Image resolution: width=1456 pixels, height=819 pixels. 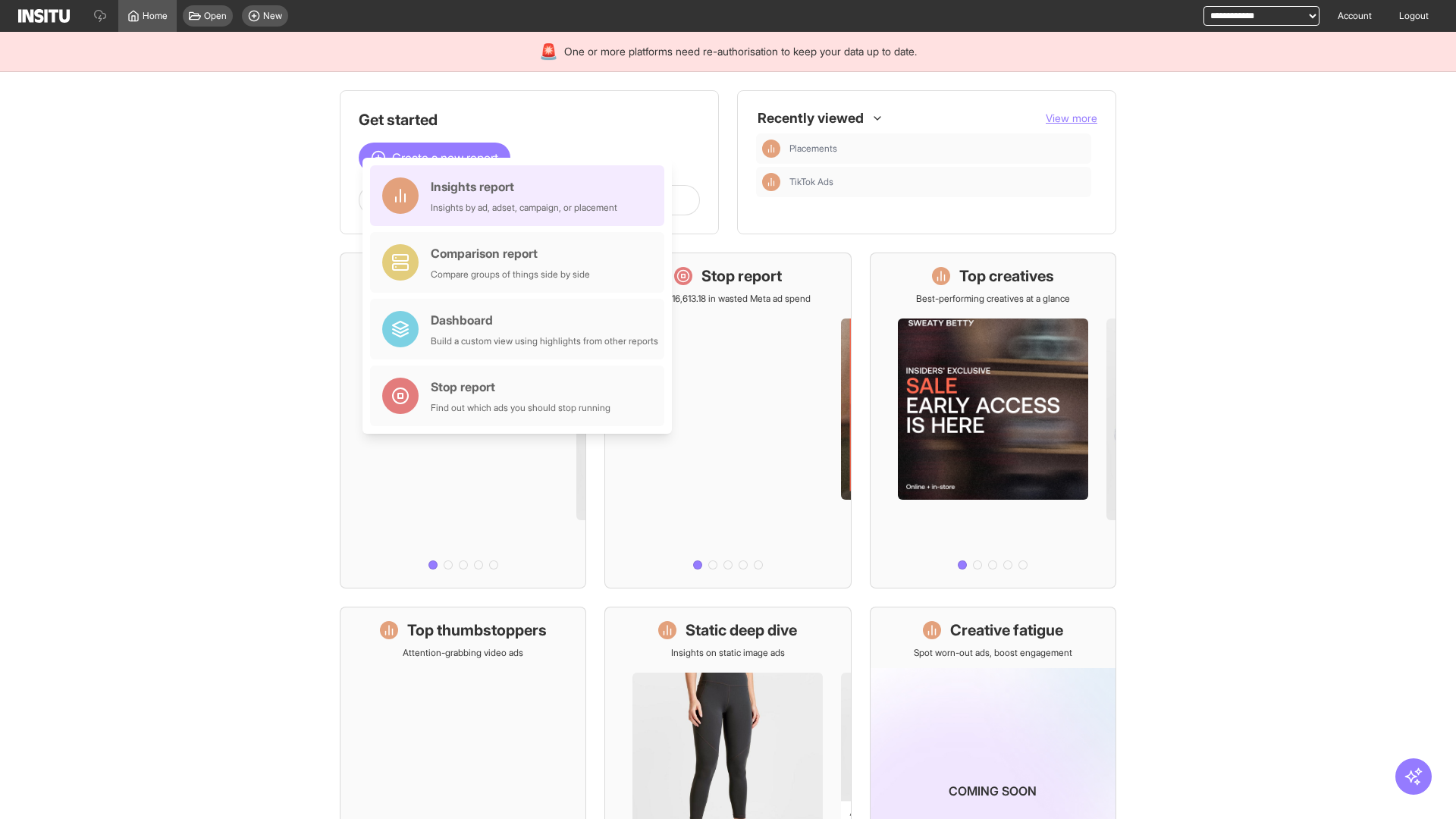 I want to click on h1: Stop report, so click(x=741, y=276).